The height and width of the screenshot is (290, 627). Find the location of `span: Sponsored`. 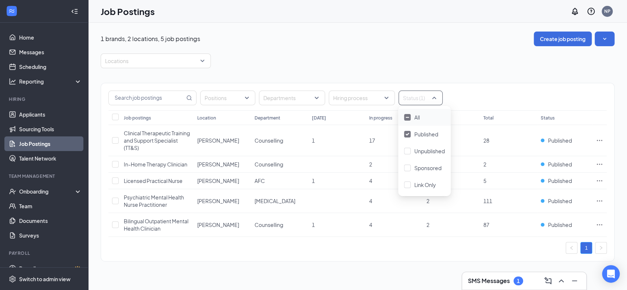

span: Sponsored is located at coordinates (428, 168).